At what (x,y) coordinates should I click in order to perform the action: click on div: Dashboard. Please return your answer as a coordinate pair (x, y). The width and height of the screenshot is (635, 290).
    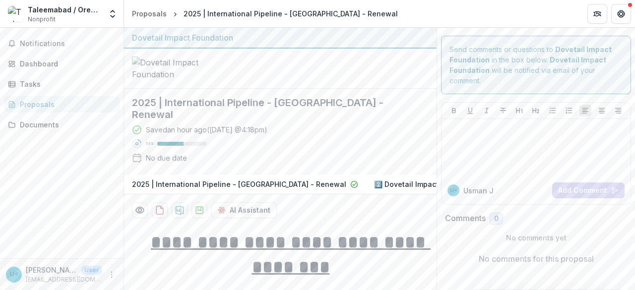
    Looking at the image, I should click on (65, 64).